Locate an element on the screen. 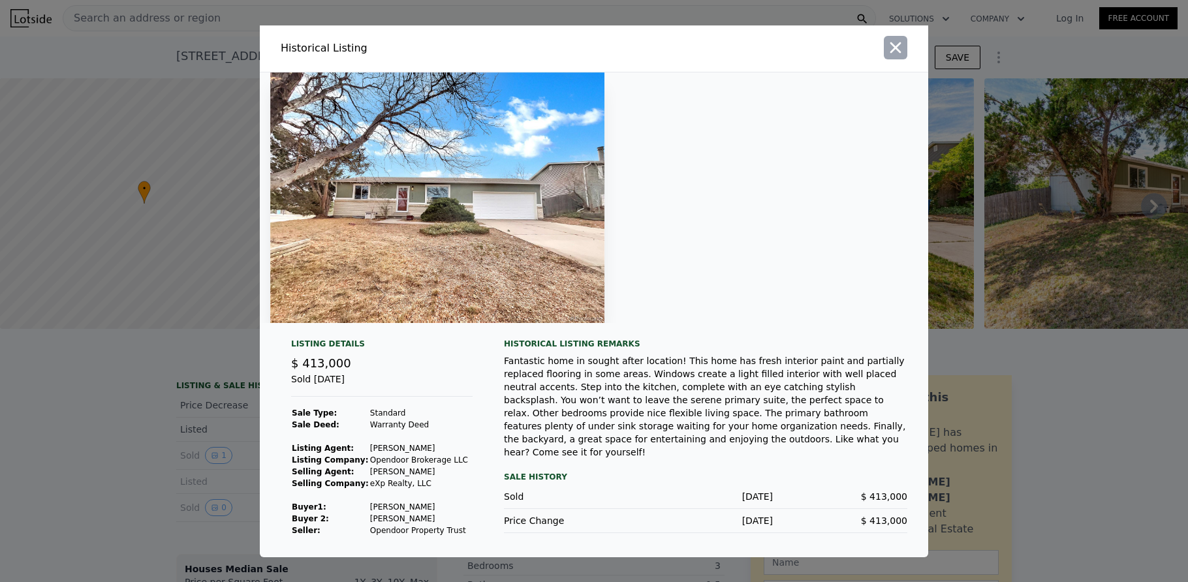 The width and height of the screenshot is (1188, 582). td: Opendoor Property Trust is located at coordinates (419, 531).